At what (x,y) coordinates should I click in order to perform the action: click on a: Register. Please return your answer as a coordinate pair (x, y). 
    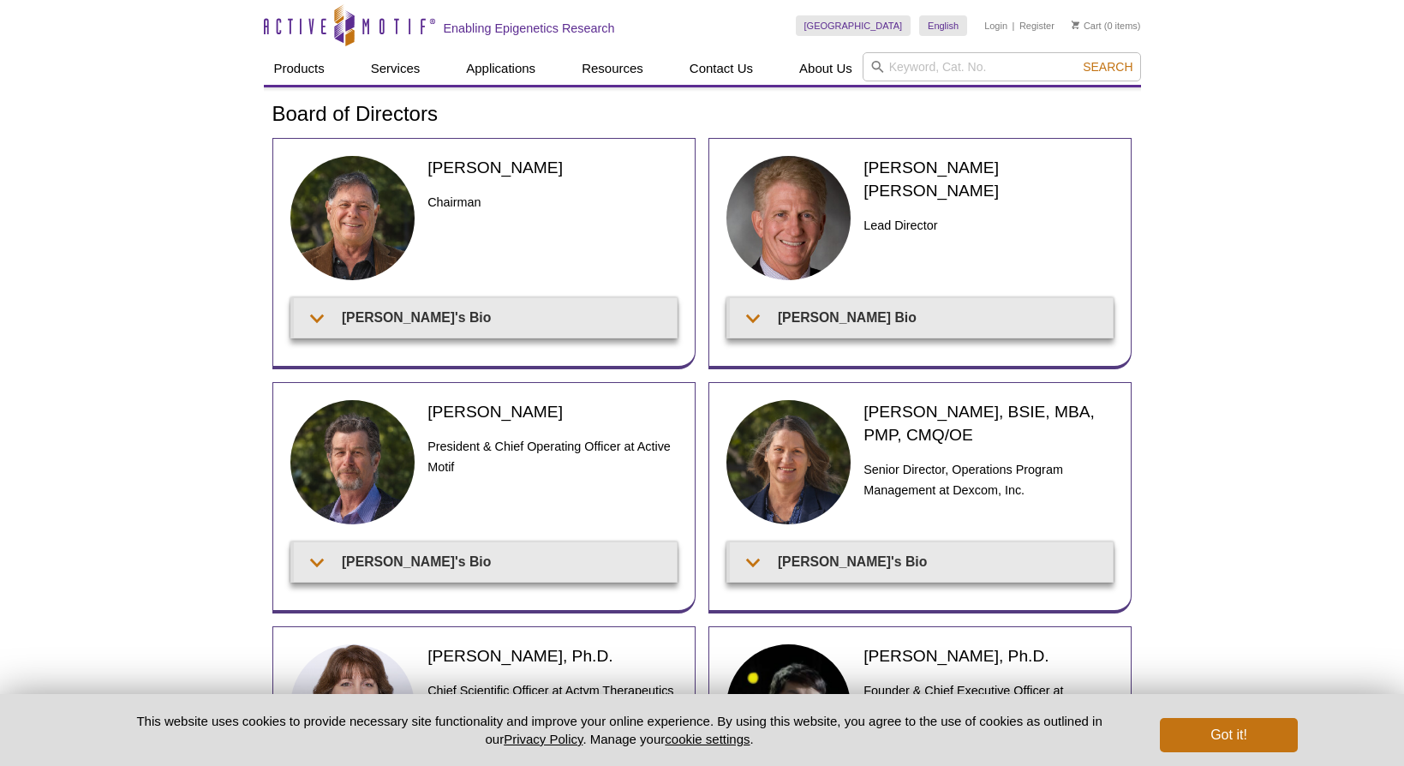
    Looking at the image, I should click on (1037, 26).